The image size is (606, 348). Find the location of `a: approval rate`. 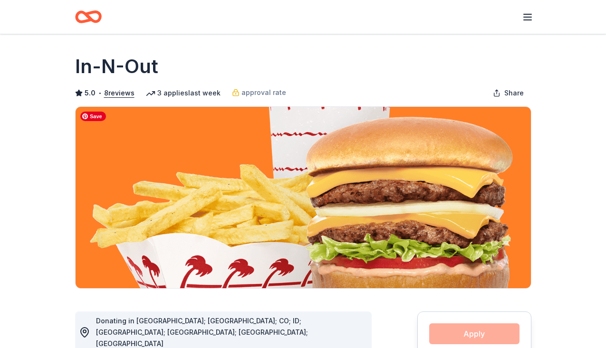

a: approval rate is located at coordinates (259, 93).